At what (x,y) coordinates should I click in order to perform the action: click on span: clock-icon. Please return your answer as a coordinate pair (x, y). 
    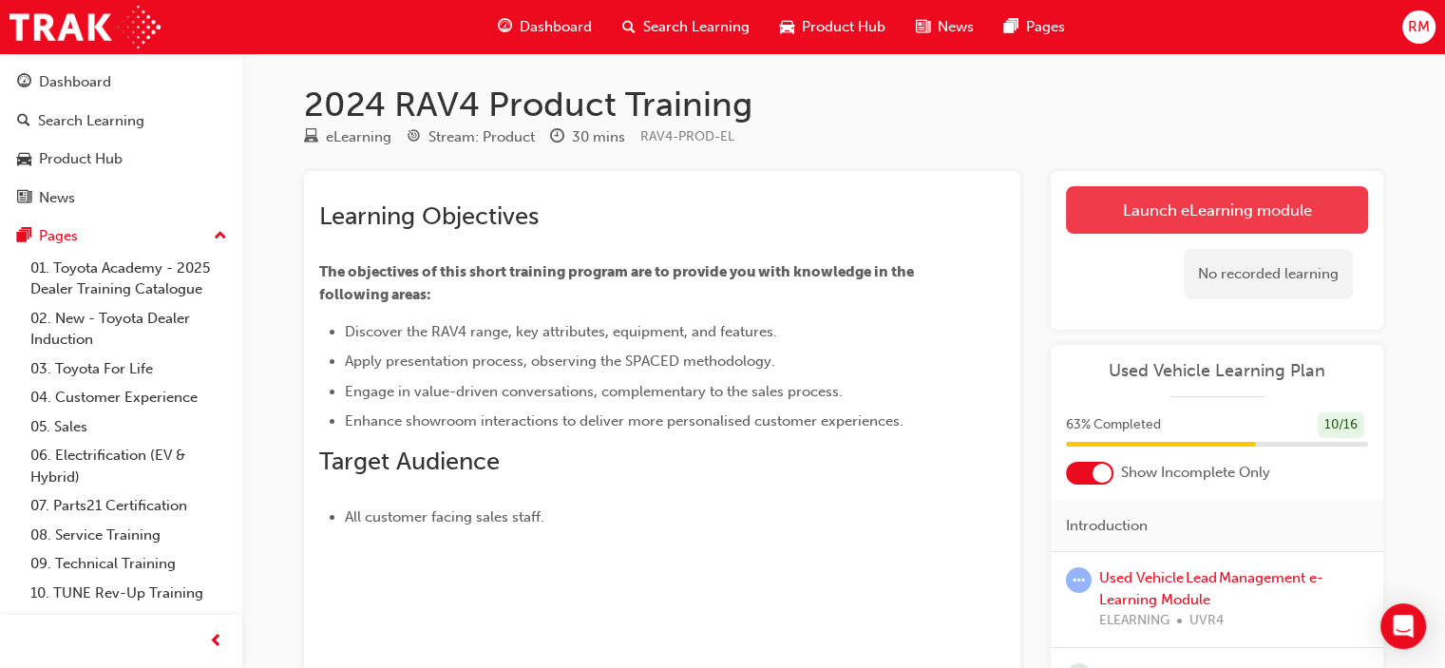
    Looking at the image, I should click on (557, 138).